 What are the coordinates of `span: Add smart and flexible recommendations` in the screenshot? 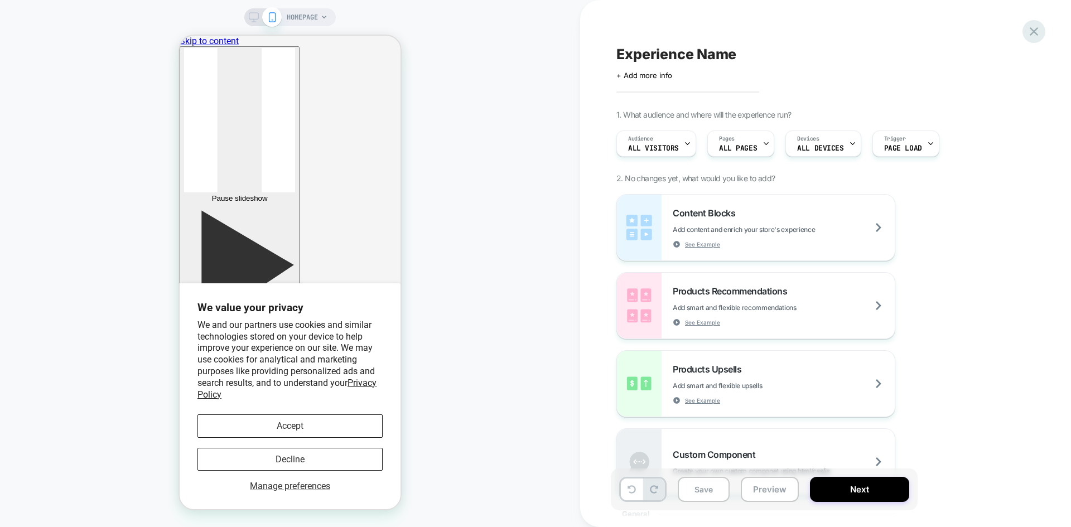 It's located at (763, 307).